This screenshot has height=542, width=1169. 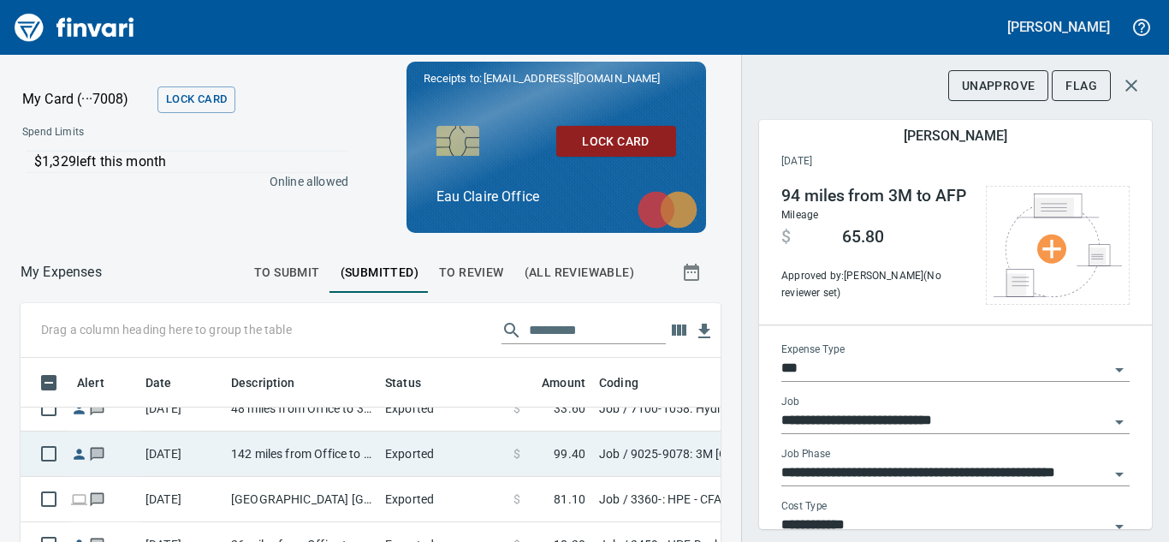 What do you see at coordinates (1081, 86) in the screenshot?
I see `button: Flag` at bounding box center [1081, 86].